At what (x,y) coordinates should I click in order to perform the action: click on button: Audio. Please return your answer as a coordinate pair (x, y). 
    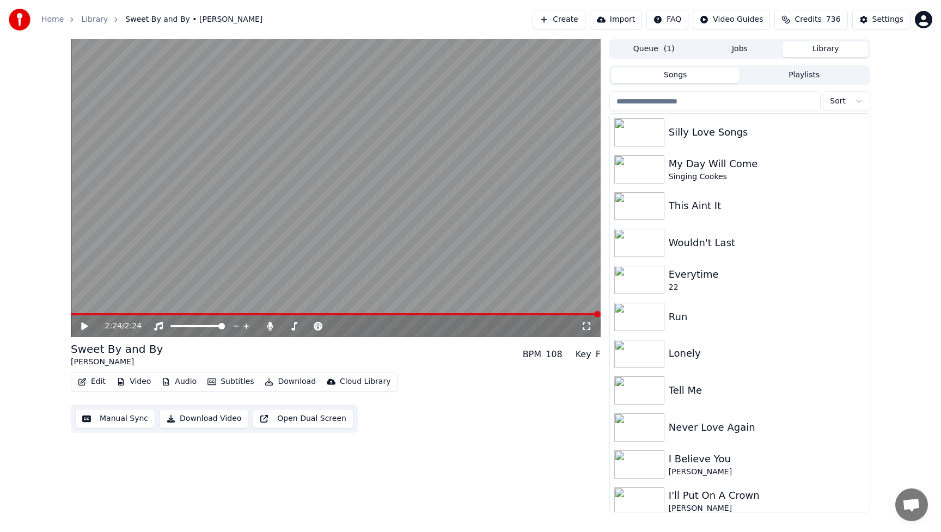
    Looking at the image, I should click on (179, 382).